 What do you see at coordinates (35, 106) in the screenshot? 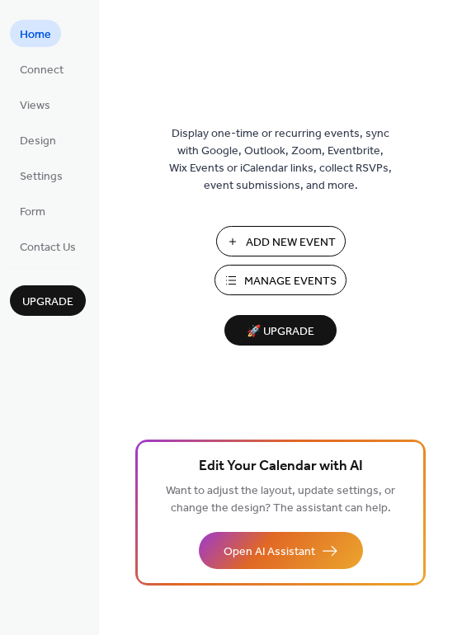
I see `span: Views` at bounding box center [35, 106].